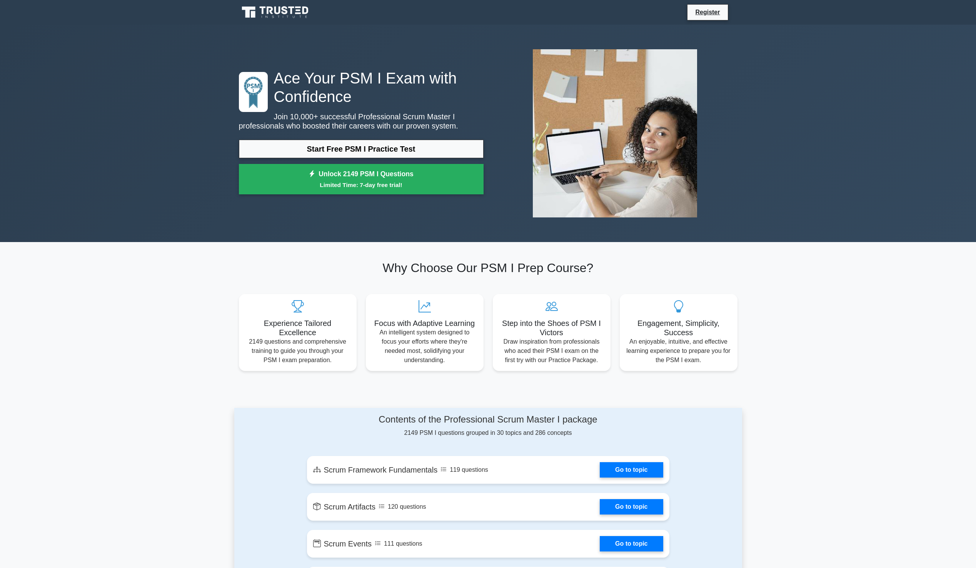 The height and width of the screenshot is (568, 976). What do you see at coordinates (298, 328) in the screenshot?
I see `h5: Experience Tailored Excellence` at bounding box center [298, 328].